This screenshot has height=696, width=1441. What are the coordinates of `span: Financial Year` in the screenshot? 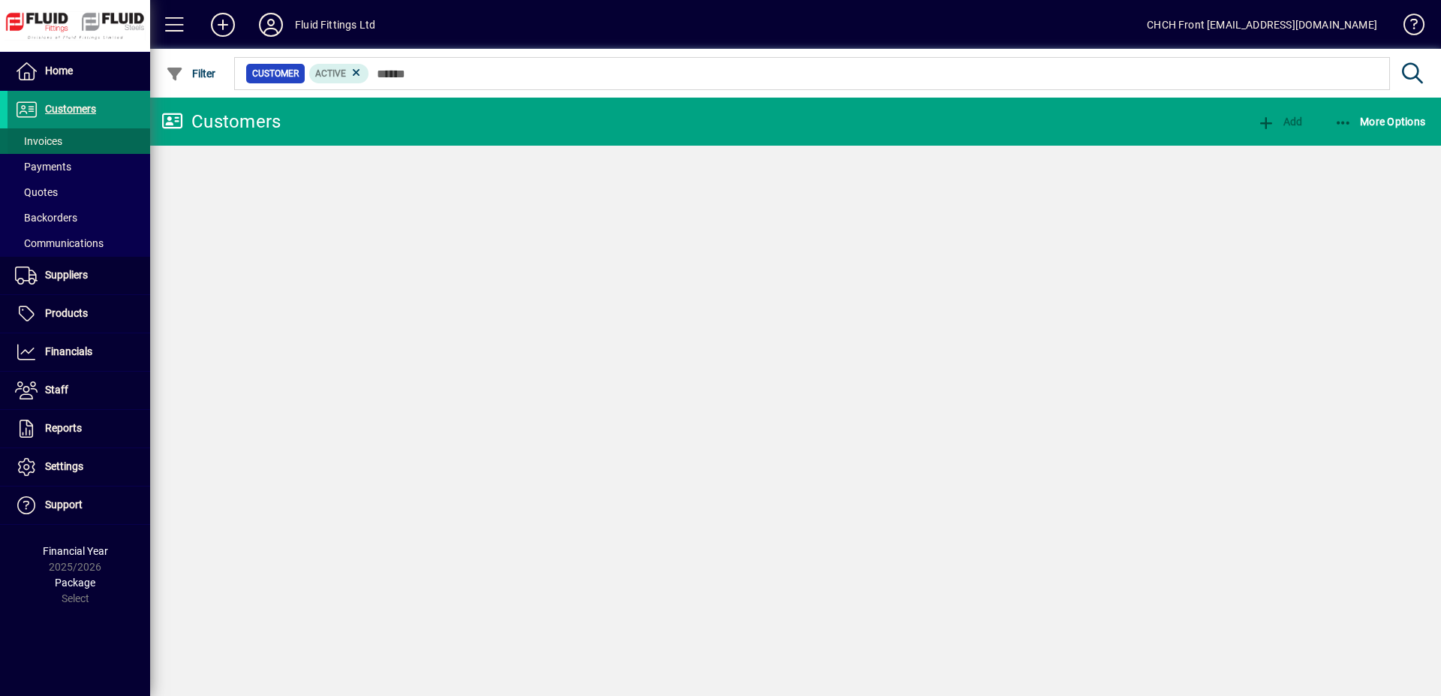 It's located at (75, 551).